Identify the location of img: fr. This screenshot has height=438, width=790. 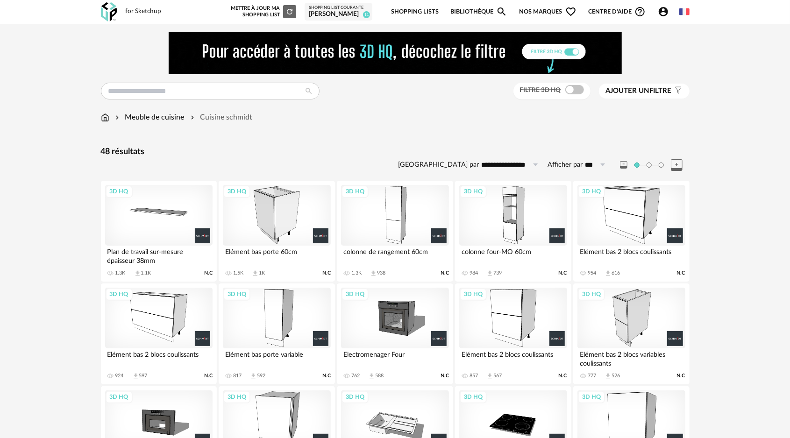
(684, 12).